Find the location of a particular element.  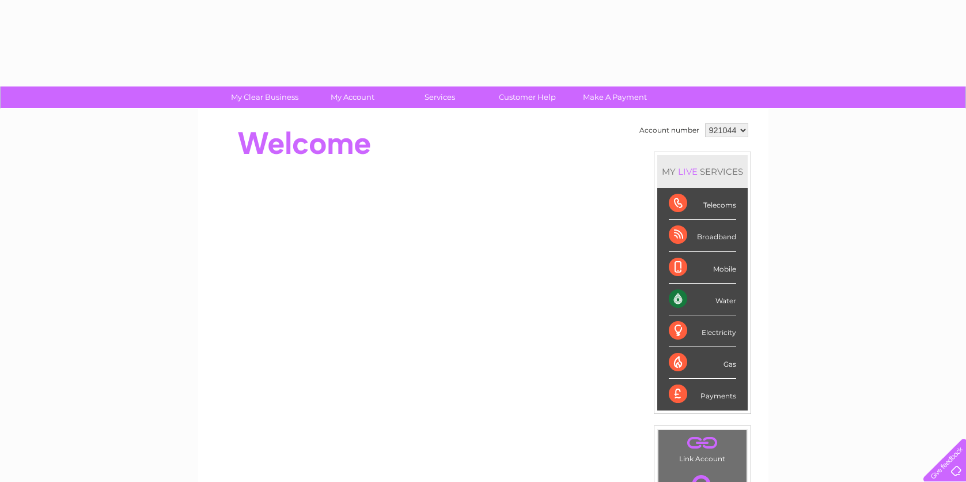

div: LIVE is located at coordinates (688, 171).